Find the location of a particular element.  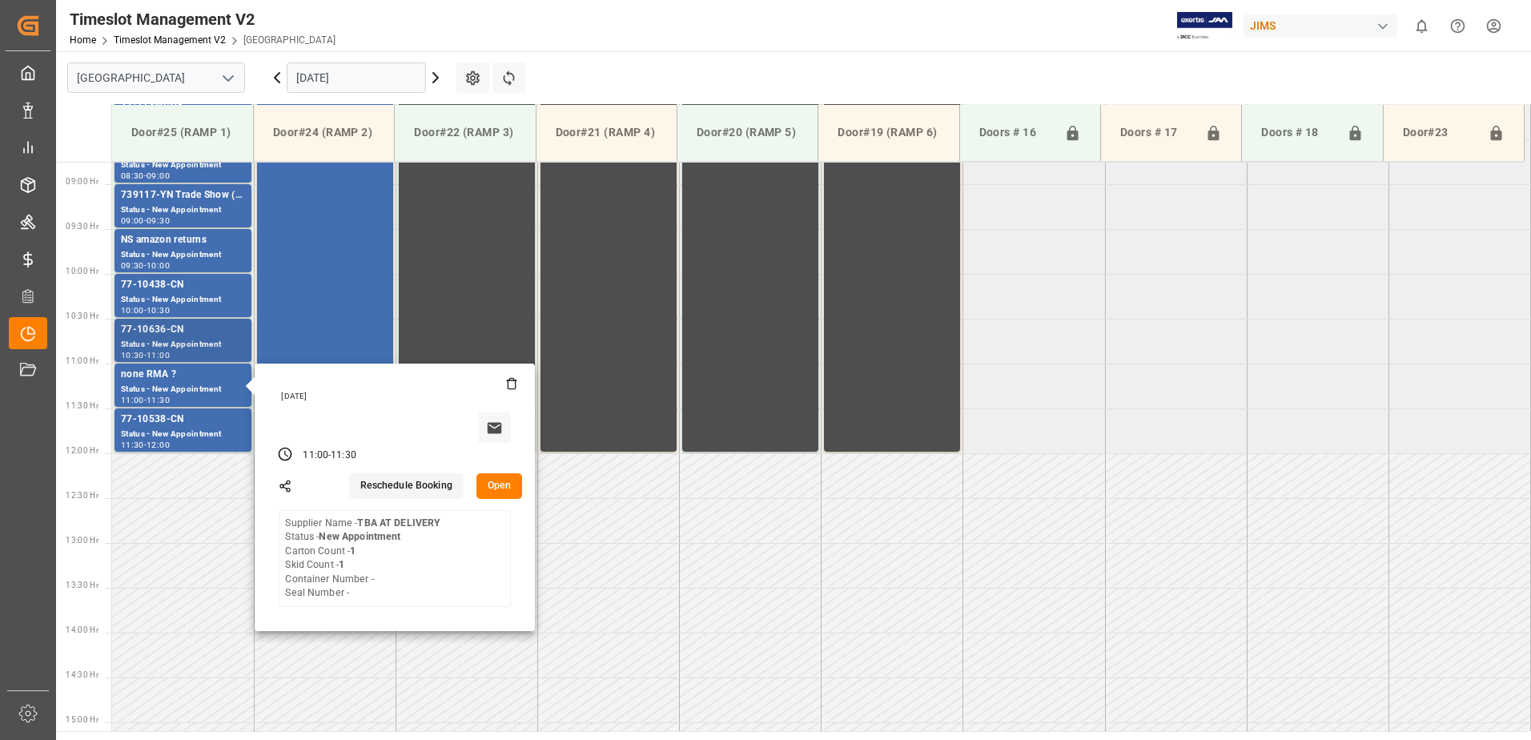

div: Doors # 16 is located at coordinates (1016, 133).